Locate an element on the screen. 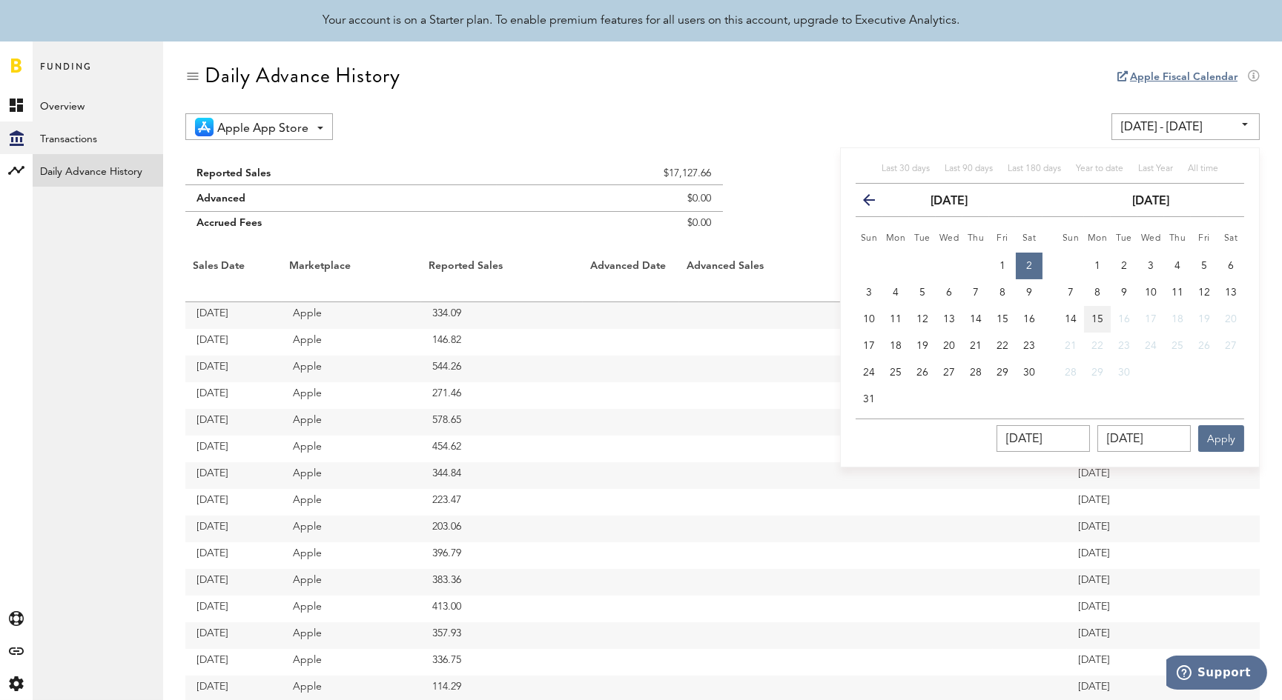 The image size is (1282, 700). td: Accrued Fees is located at coordinates (341, 227).